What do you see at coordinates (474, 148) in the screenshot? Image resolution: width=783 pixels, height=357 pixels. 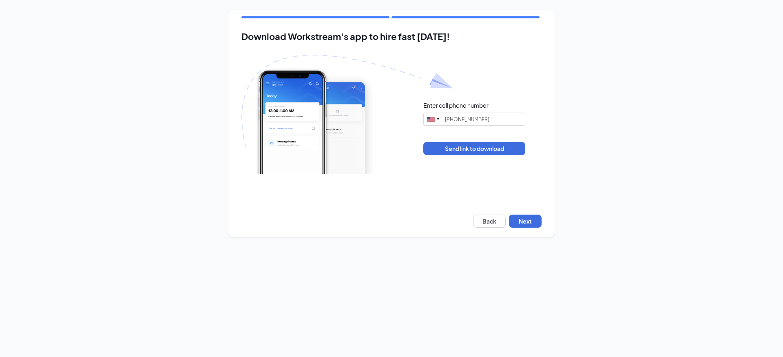 I see `button: Send link to download` at bounding box center [474, 148].